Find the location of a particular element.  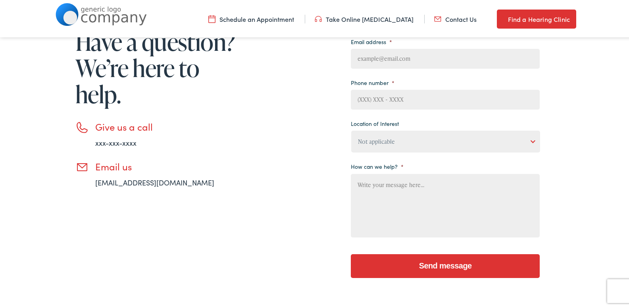

label: Email address is located at coordinates (372, 40).